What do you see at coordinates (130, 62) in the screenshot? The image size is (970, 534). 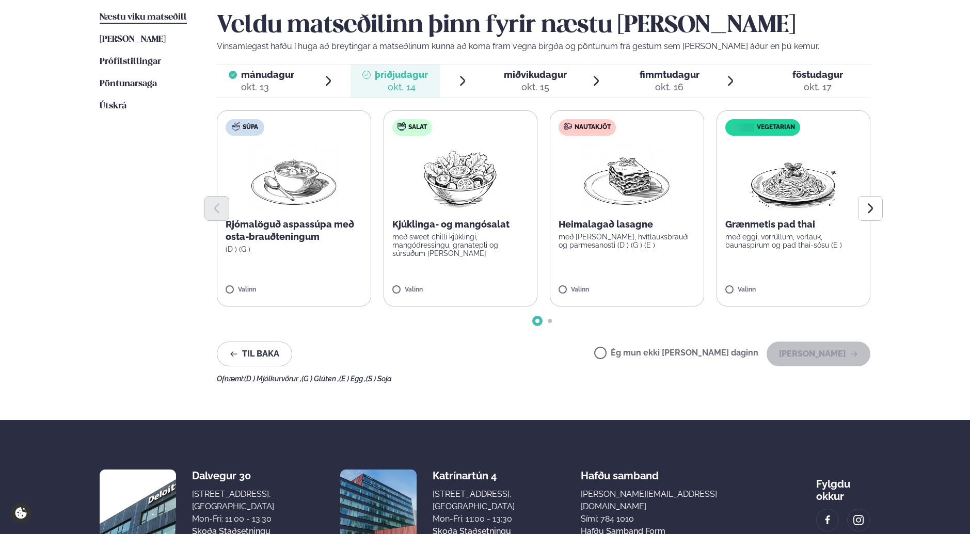 I see `a: Prófílstillingar` at bounding box center [130, 62].